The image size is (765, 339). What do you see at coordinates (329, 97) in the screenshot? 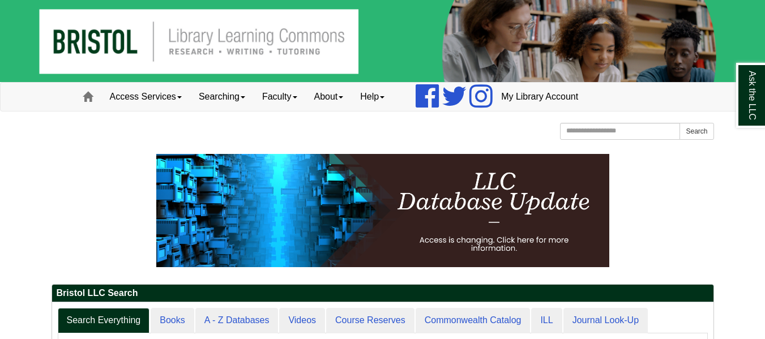
I see `a: About` at bounding box center [329, 97].